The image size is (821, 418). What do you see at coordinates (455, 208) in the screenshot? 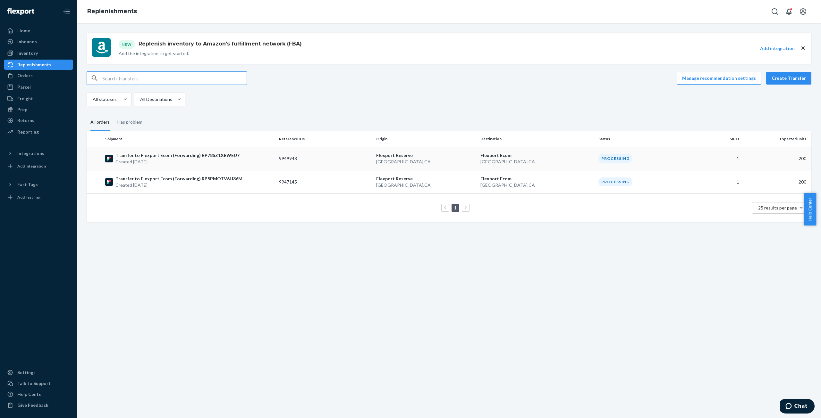
I see `a: Page 1 is your current page` at bounding box center [455, 208].